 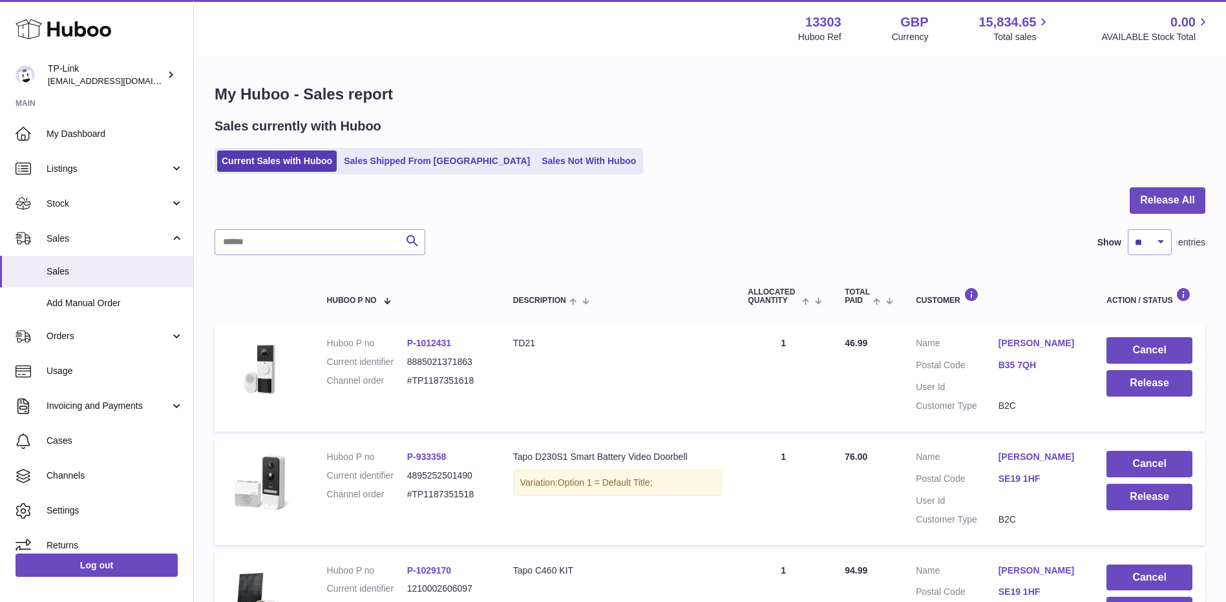 I want to click on div: TP-Link, so click(x=106, y=75).